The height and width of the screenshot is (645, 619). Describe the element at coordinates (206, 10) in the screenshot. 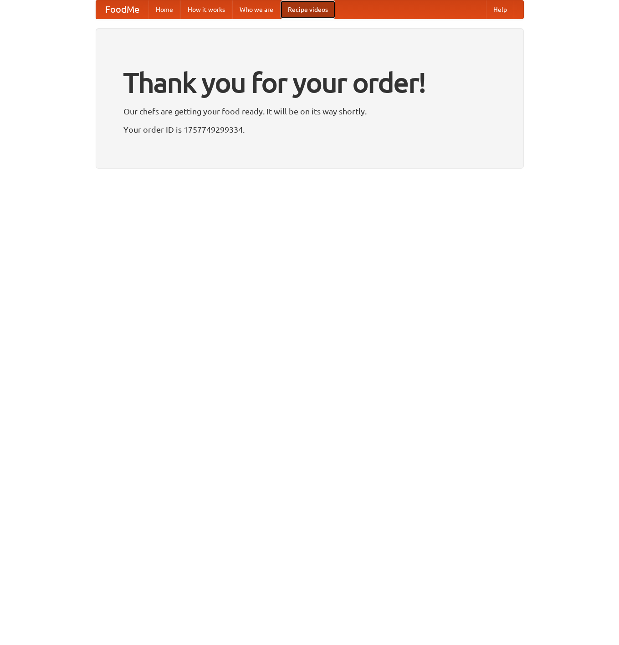

I see `a: How it works` at that location.